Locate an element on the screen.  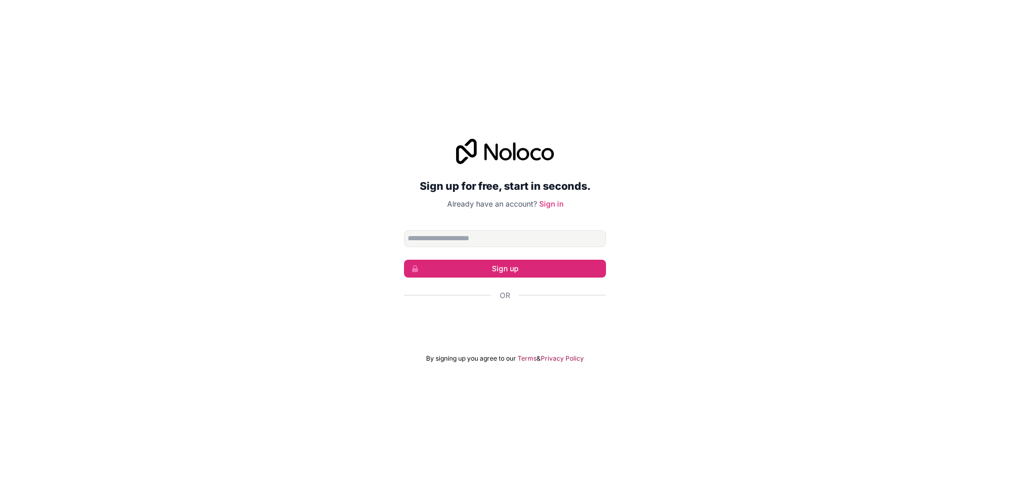
a: Terms is located at coordinates (527, 359).